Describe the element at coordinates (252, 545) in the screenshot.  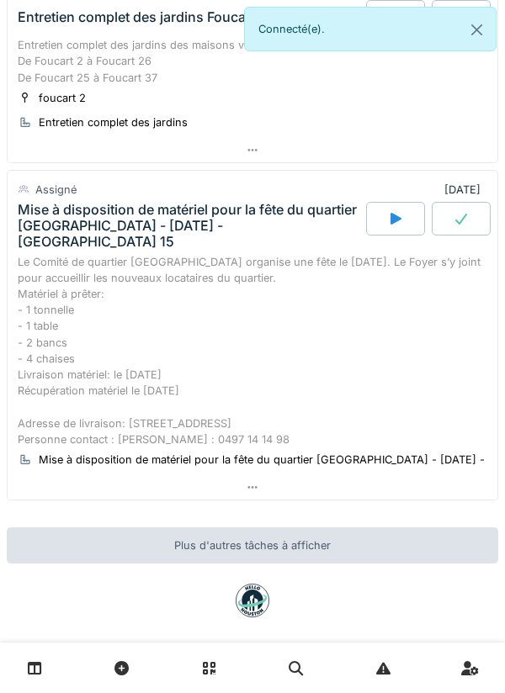
I see `div: Plus d'autres tâches à afficher` at that location.